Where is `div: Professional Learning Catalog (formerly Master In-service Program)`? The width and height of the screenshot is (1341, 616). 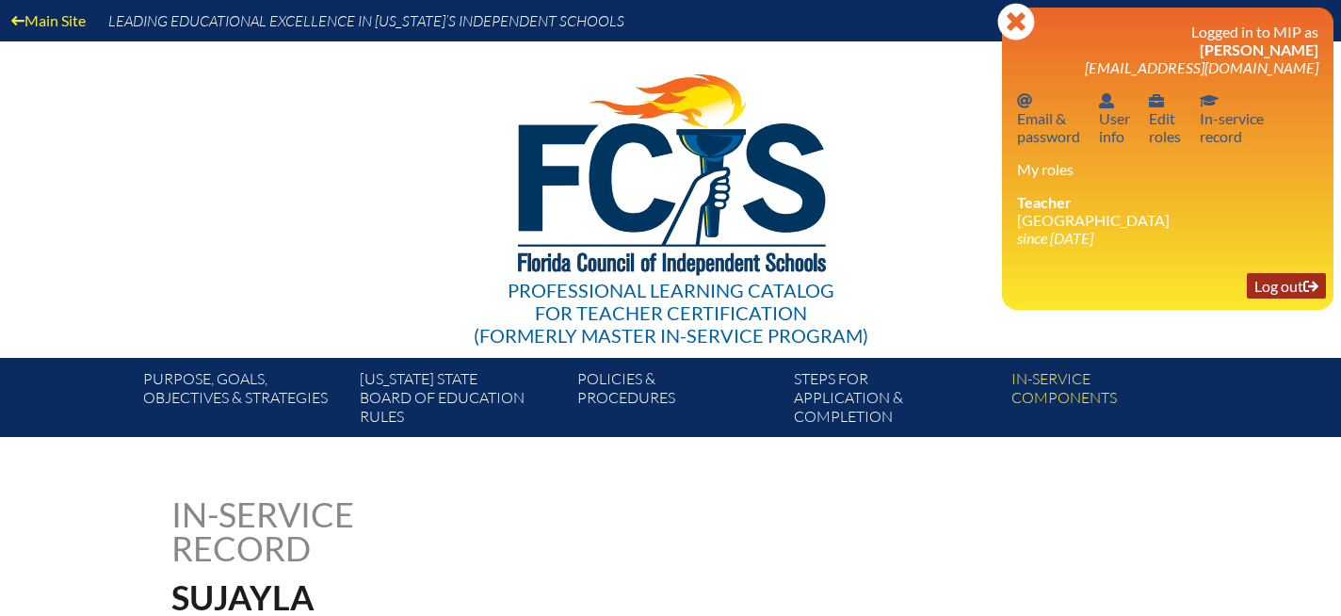 div: Professional Learning Catalog (formerly Master In-service Program) is located at coordinates (670, 313).